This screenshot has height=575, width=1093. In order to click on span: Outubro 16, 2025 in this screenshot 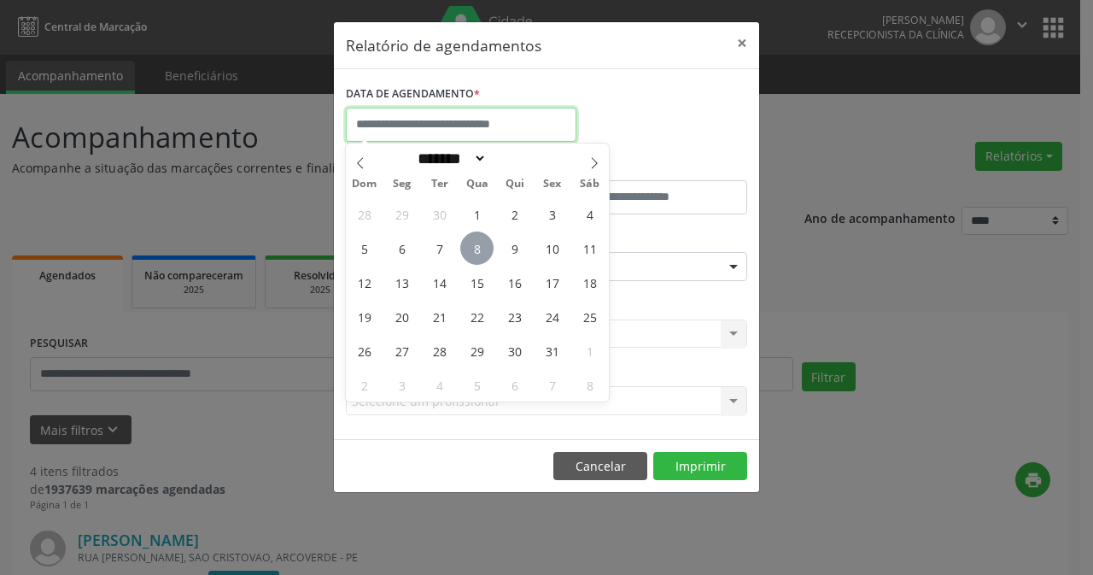, I will do `click(514, 282)`.